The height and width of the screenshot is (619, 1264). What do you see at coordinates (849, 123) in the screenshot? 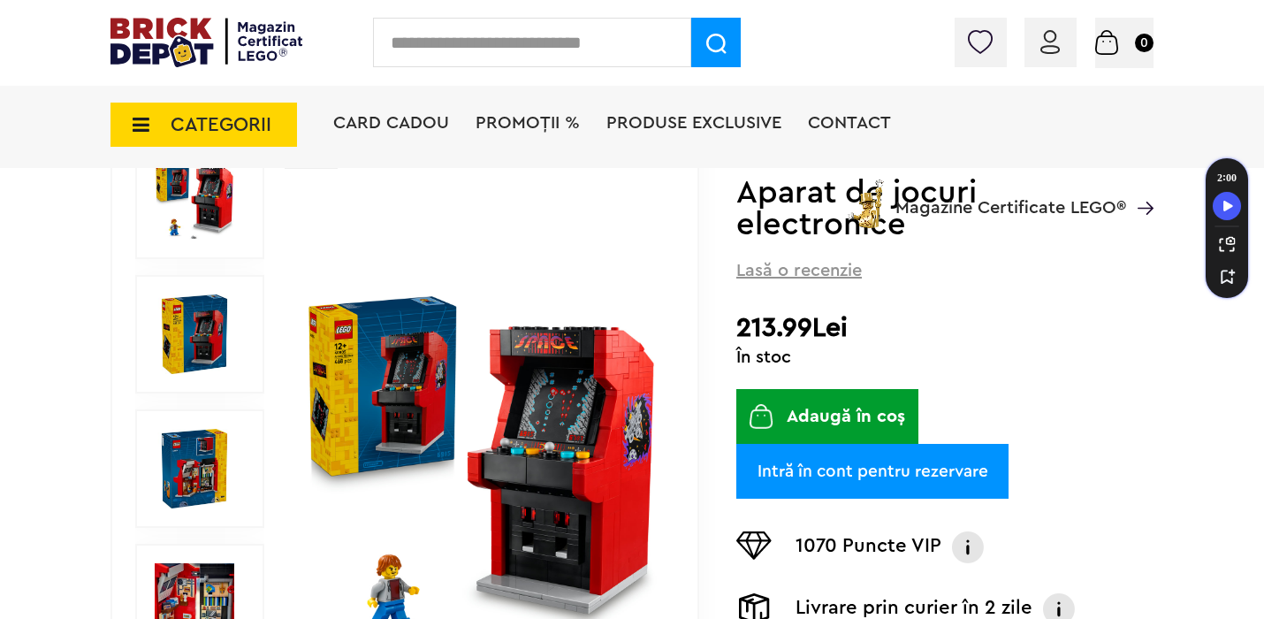
I see `a: Contact` at bounding box center [849, 123].